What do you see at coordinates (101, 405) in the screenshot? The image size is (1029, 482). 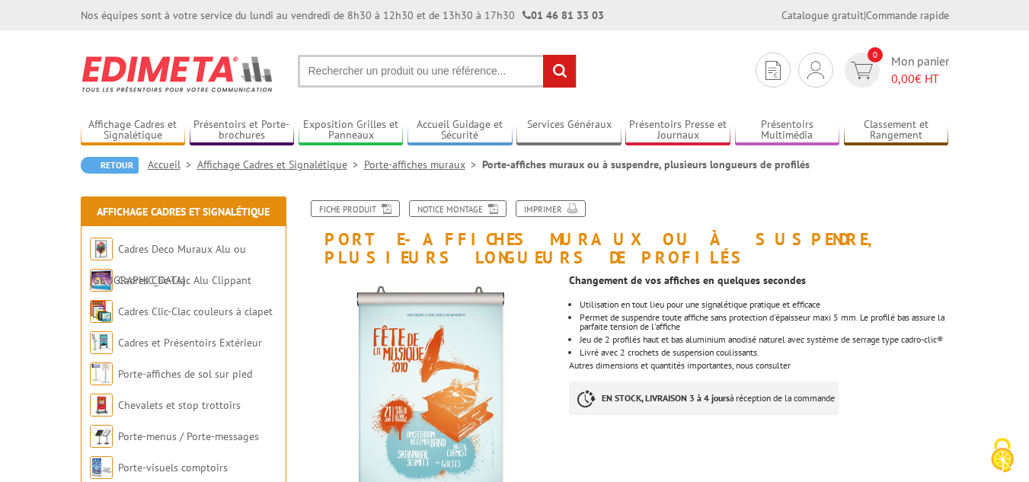 I see `img: Chevalets et stop trottoirs` at bounding box center [101, 405].